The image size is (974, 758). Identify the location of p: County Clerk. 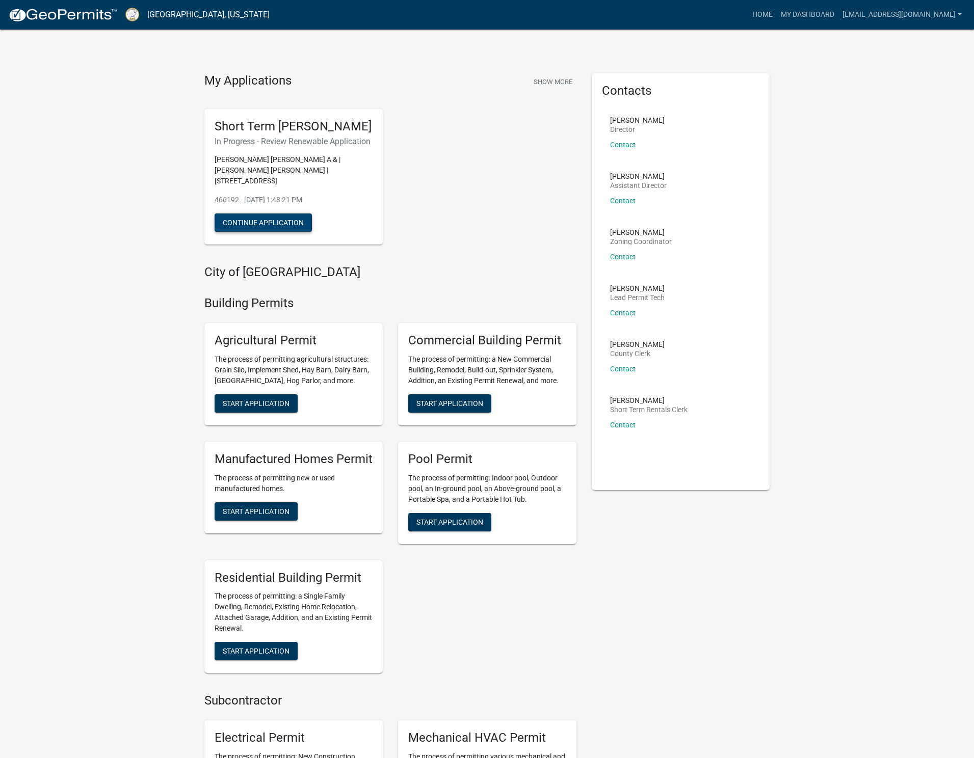
(637, 354).